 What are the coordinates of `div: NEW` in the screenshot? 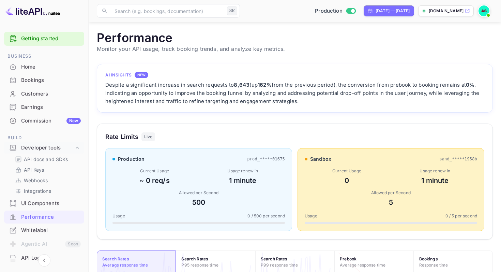 It's located at (141, 75).